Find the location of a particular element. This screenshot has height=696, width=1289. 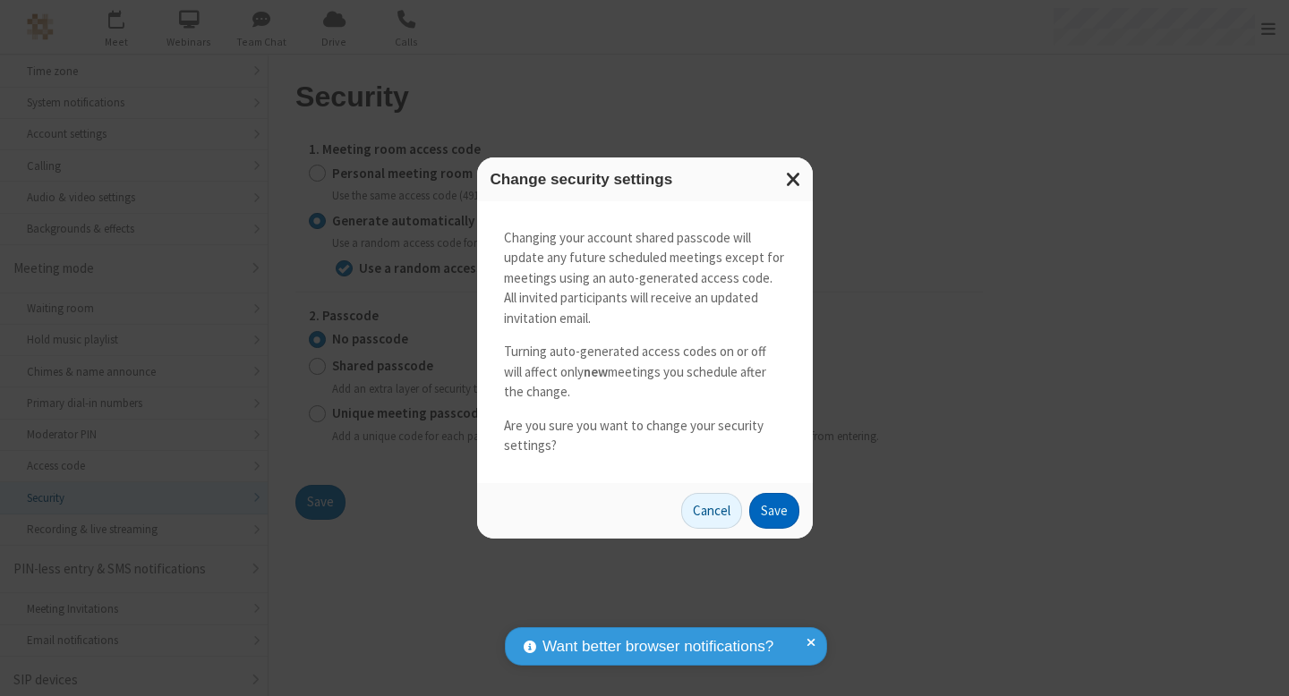

button: Cancel is located at coordinates (712, 511).